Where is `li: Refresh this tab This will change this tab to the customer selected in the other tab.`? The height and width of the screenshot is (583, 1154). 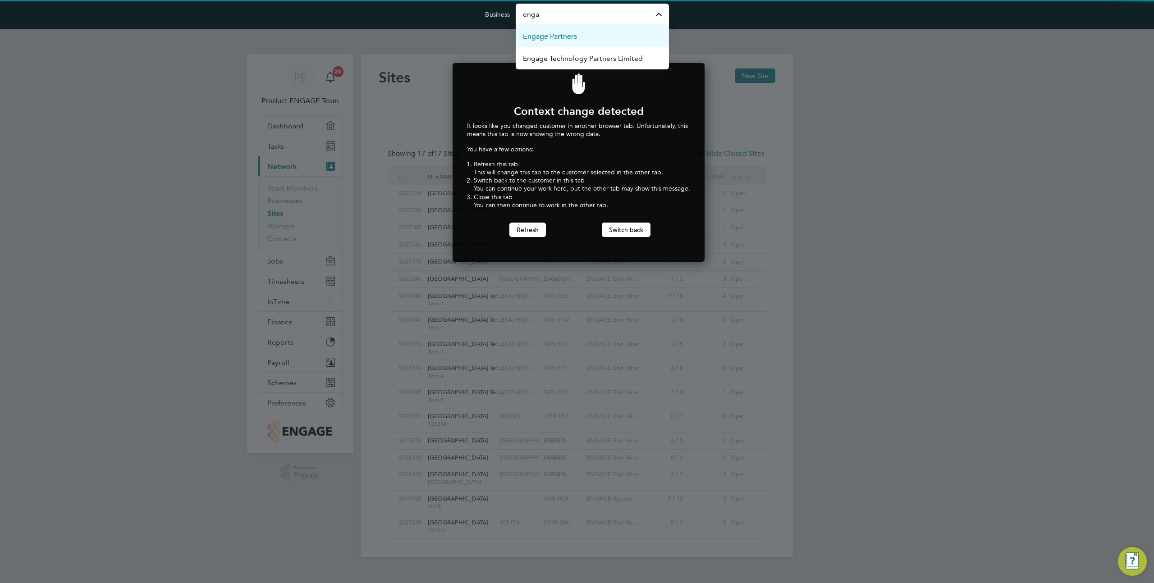
li: Refresh this tab This will change this tab to the customer selected in the other tab. is located at coordinates (582, 168).